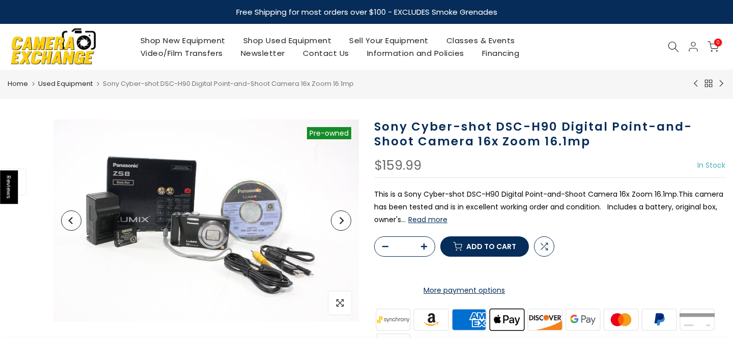 The height and width of the screenshot is (338, 733). Describe the element at coordinates (697, 320) in the screenshot. I see `img: shopify pay` at that location.